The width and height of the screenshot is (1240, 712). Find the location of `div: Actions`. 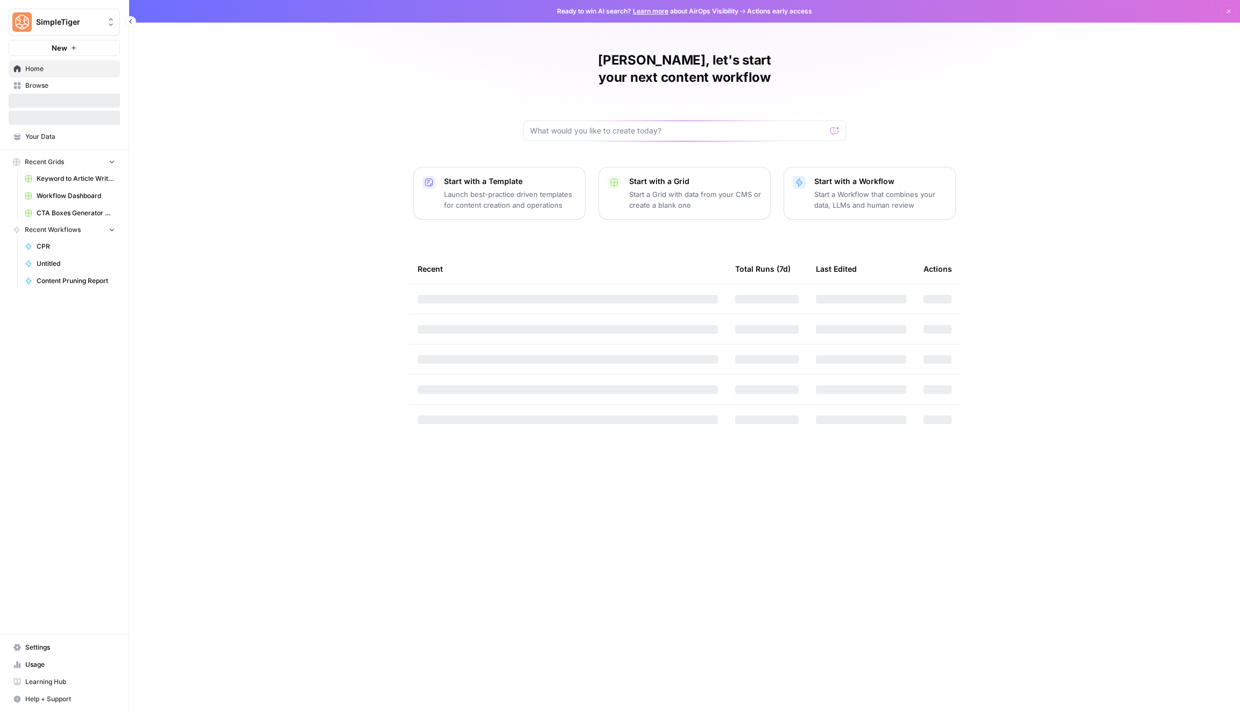

div: Actions is located at coordinates (938, 269).